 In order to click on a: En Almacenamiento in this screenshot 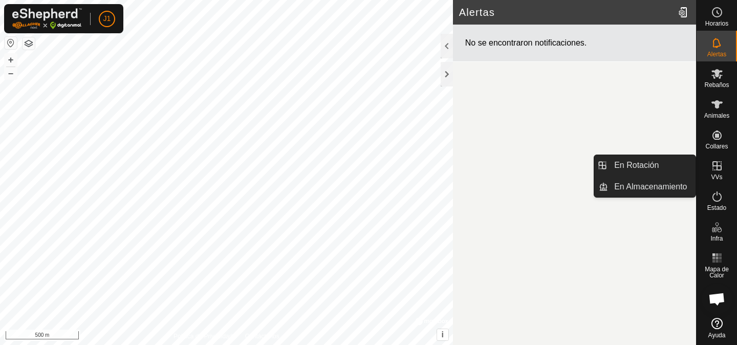, I will do `click(652, 187)`.